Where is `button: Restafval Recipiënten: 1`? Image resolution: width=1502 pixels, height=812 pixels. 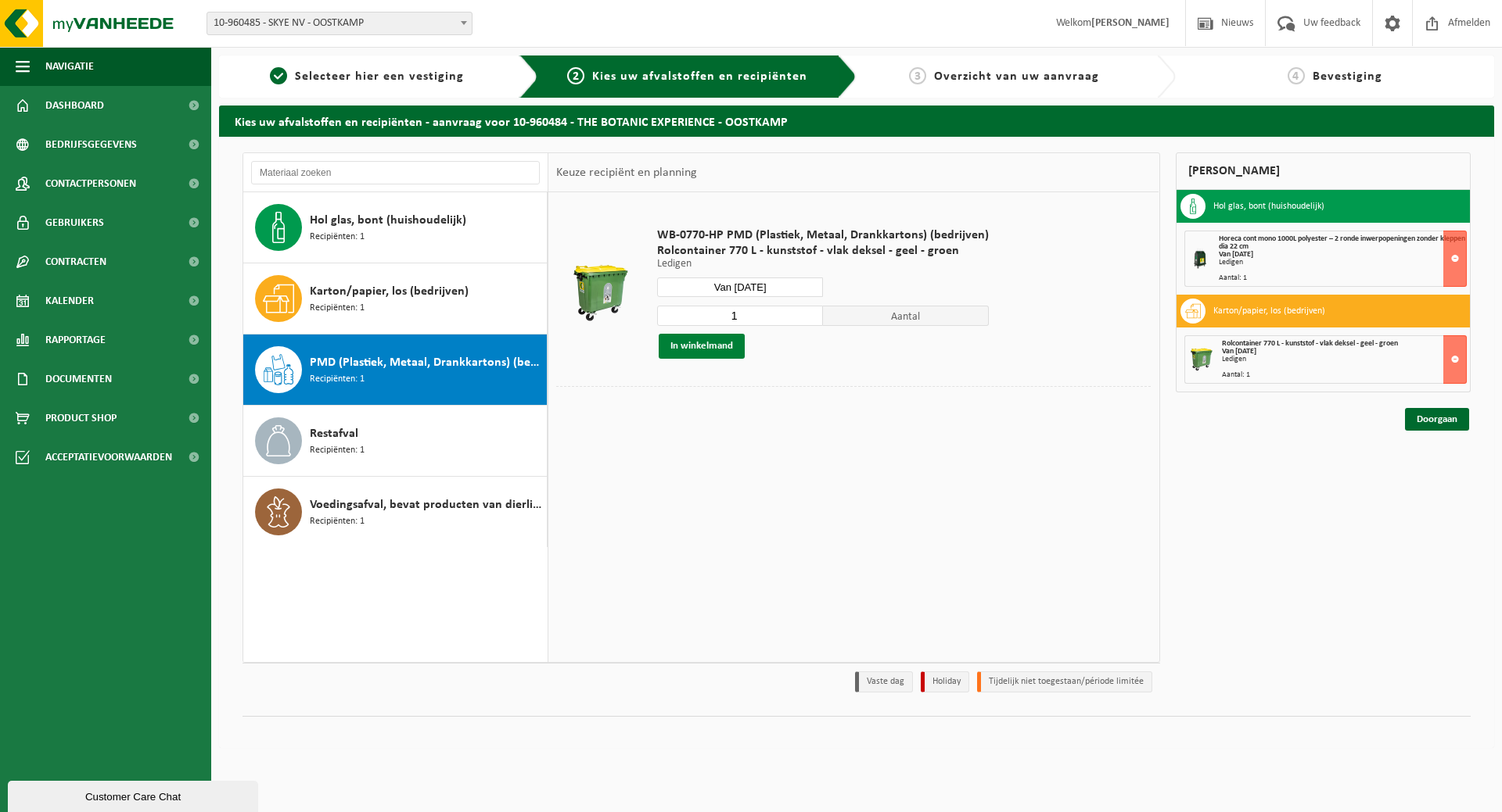
button: Restafval Recipiënten: 1 is located at coordinates (395, 441).